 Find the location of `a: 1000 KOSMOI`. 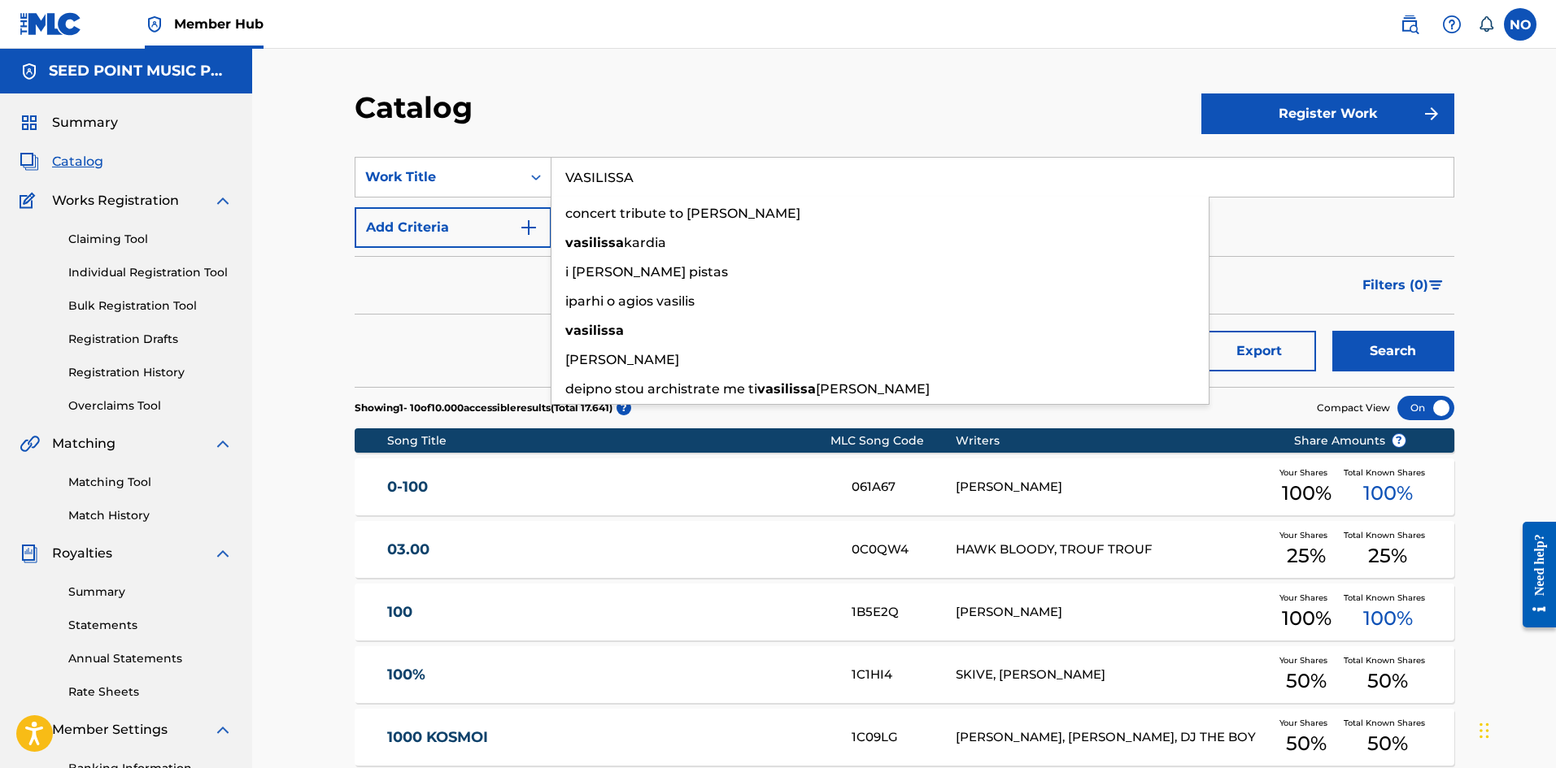

a: 1000 KOSMOI is located at coordinates (608, 738).